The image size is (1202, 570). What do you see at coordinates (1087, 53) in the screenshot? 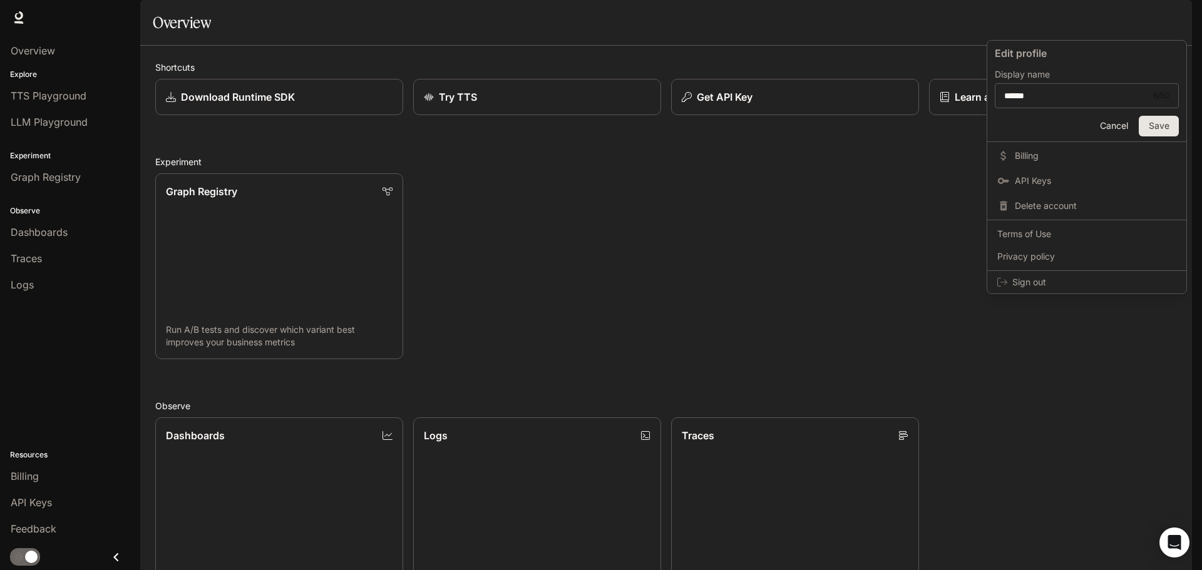
I see `p: Edit profile` at bounding box center [1087, 53].